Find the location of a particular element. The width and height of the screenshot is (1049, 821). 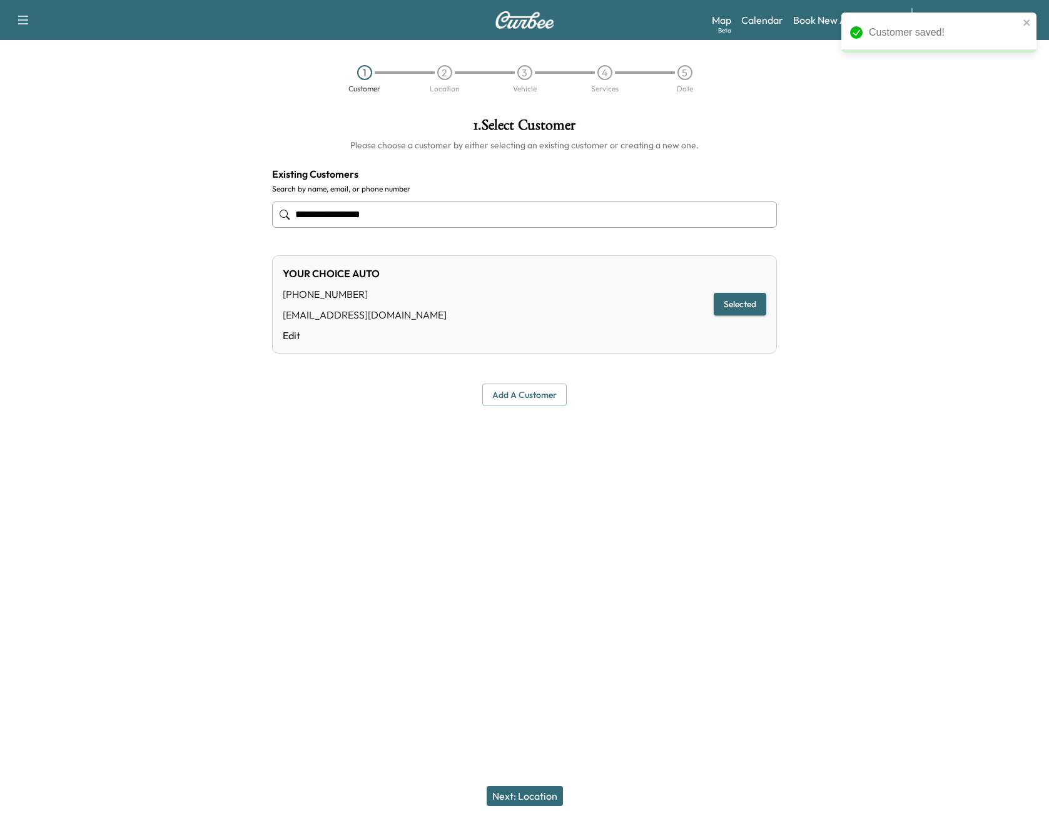

button: Next: Location is located at coordinates (525, 796).